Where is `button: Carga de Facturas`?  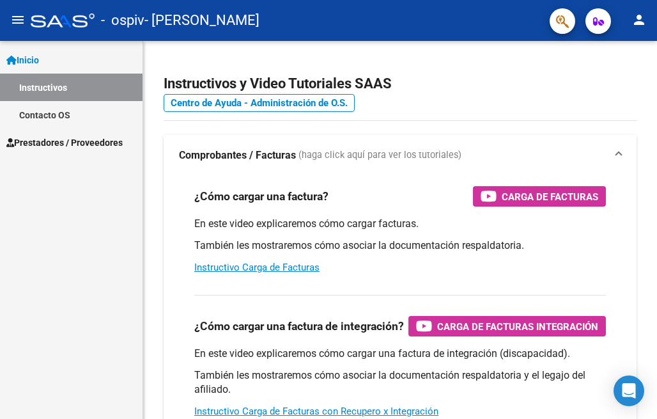 button: Carga de Facturas is located at coordinates (539, 196).